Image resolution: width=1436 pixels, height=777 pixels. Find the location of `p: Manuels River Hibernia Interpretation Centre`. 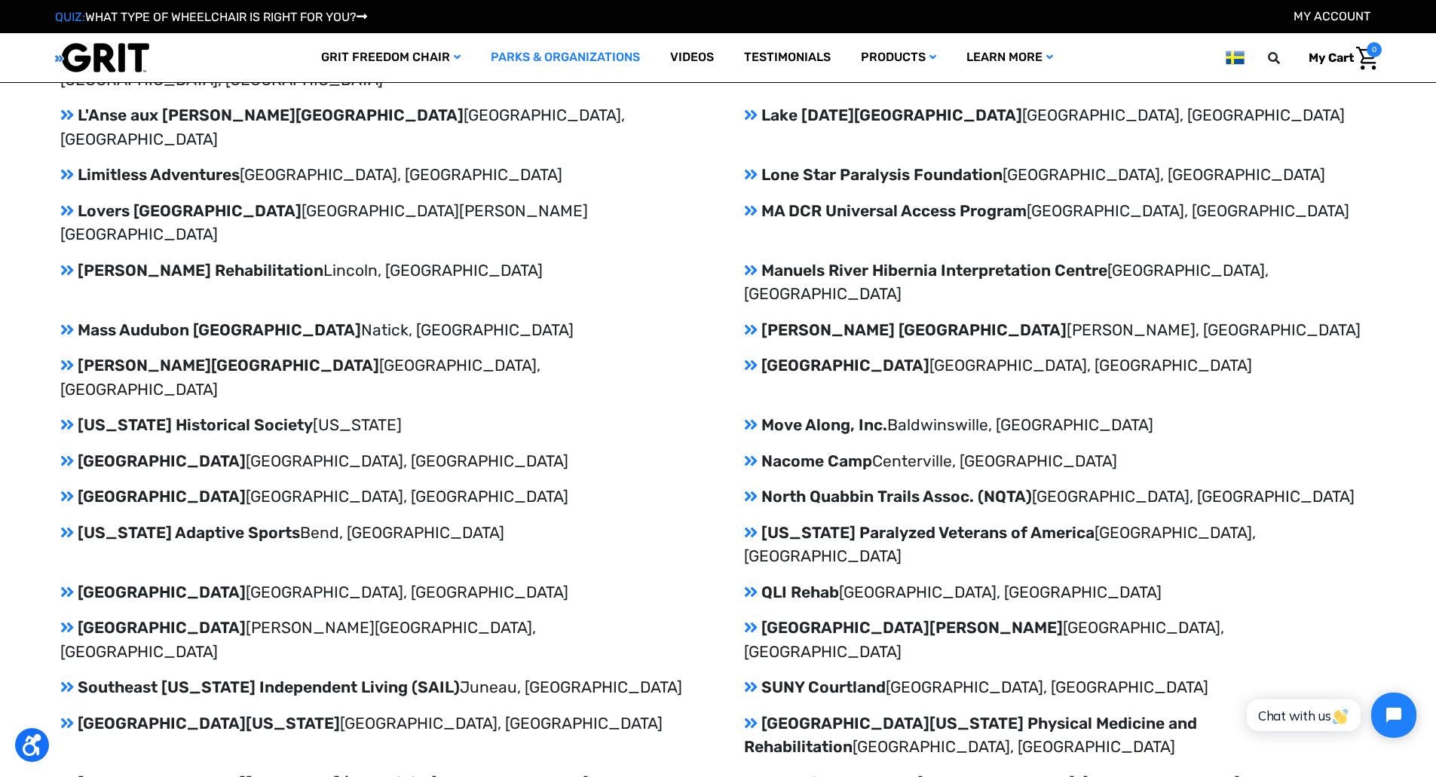

p: Manuels River Hibernia Interpretation Centre is located at coordinates (1060, 282).